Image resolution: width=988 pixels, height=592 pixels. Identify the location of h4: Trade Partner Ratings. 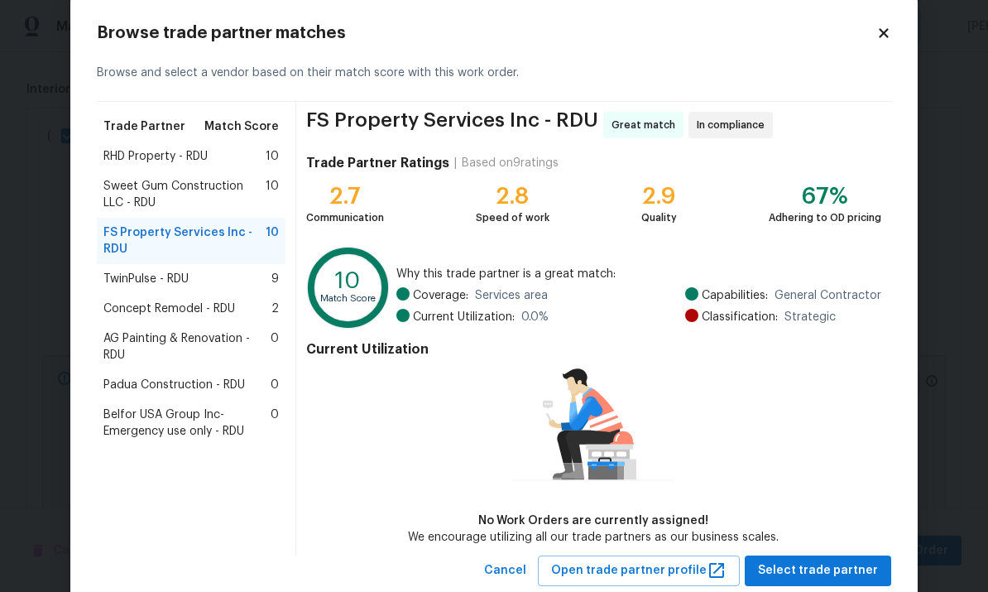
(377, 163).